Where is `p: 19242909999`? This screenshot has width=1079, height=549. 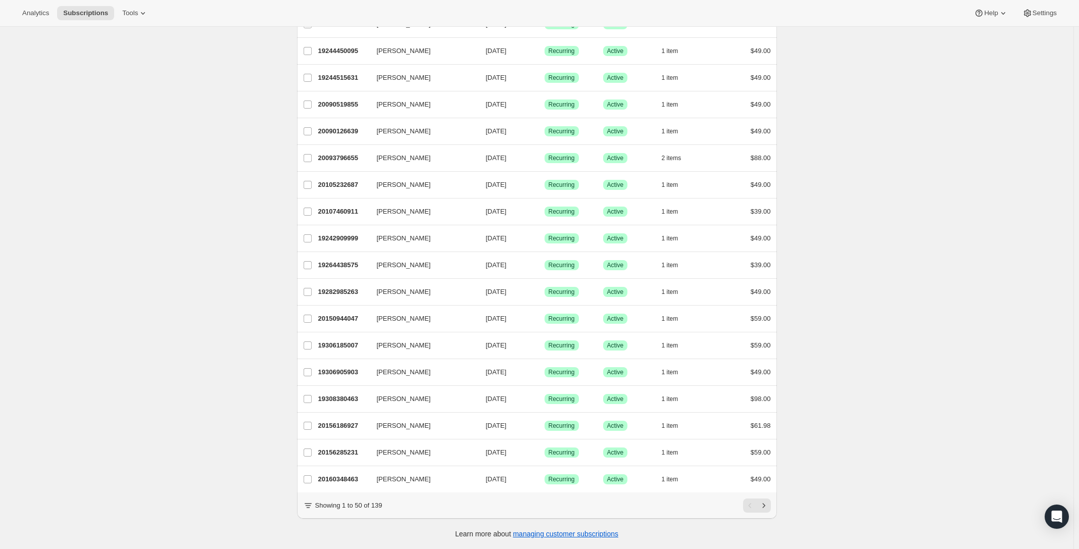
p: 19242909999 is located at coordinates (344, 239).